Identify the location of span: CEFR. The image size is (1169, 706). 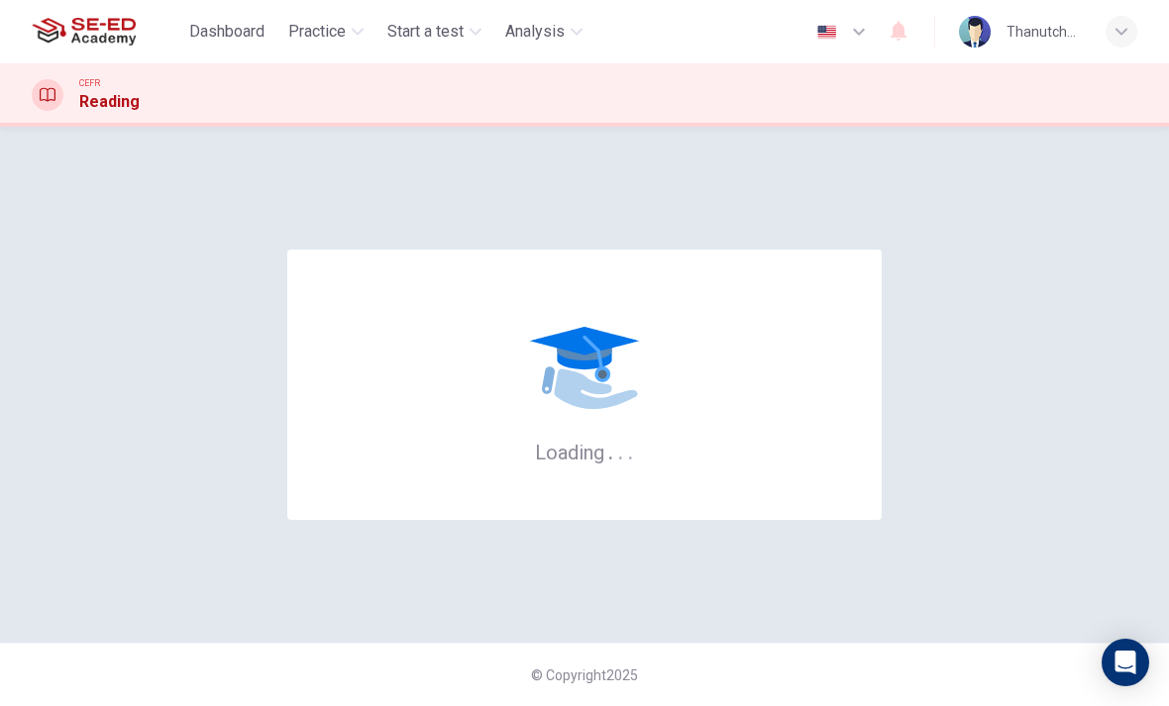
(89, 83).